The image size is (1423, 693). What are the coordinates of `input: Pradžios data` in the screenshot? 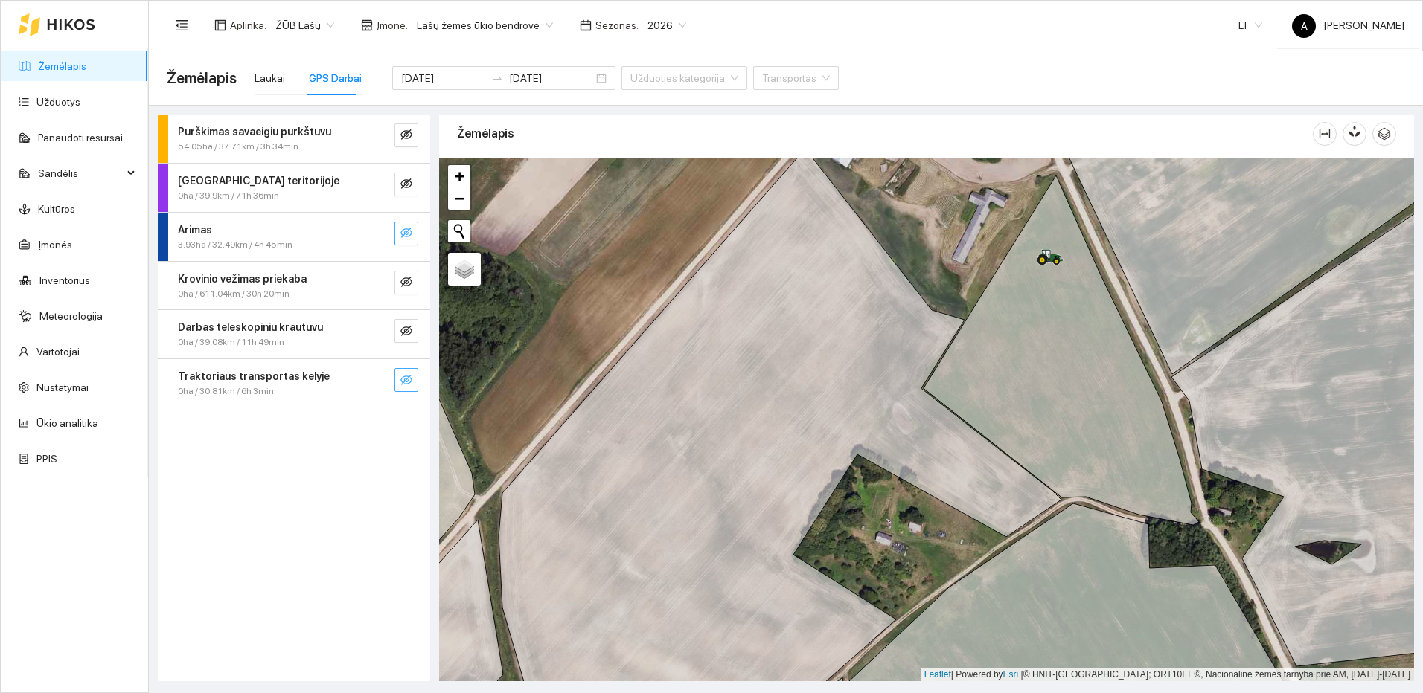 It's located at (443, 78).